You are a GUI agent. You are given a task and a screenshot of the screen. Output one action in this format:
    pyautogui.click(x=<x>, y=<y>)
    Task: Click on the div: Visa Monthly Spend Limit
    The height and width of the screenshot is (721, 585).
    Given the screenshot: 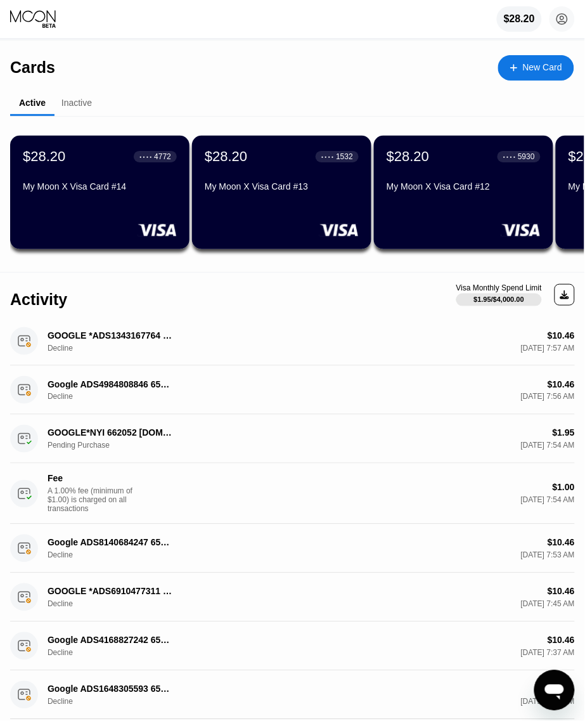 What is the action you would take?
    pyautogui.click(x=499, y=288)
    